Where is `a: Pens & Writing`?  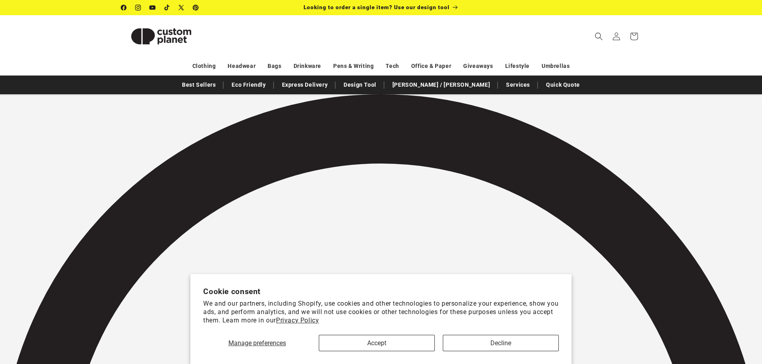 a: Pens & Writing is located at coordinates (353, 66).